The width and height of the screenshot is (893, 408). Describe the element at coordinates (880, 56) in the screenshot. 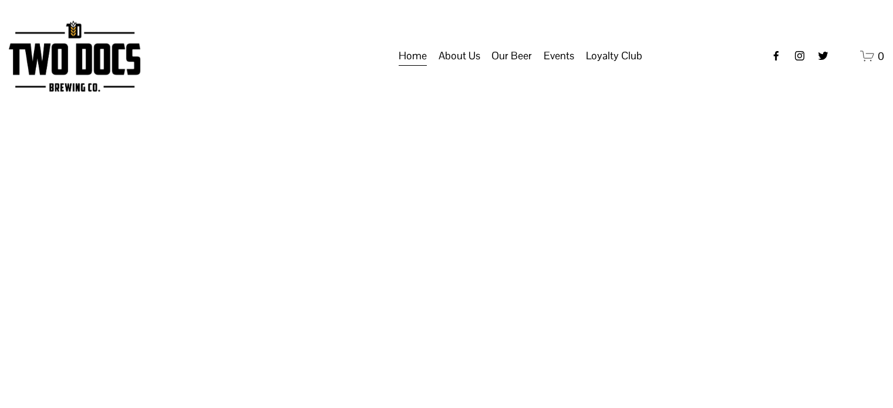

I see `span: 0` at that location.